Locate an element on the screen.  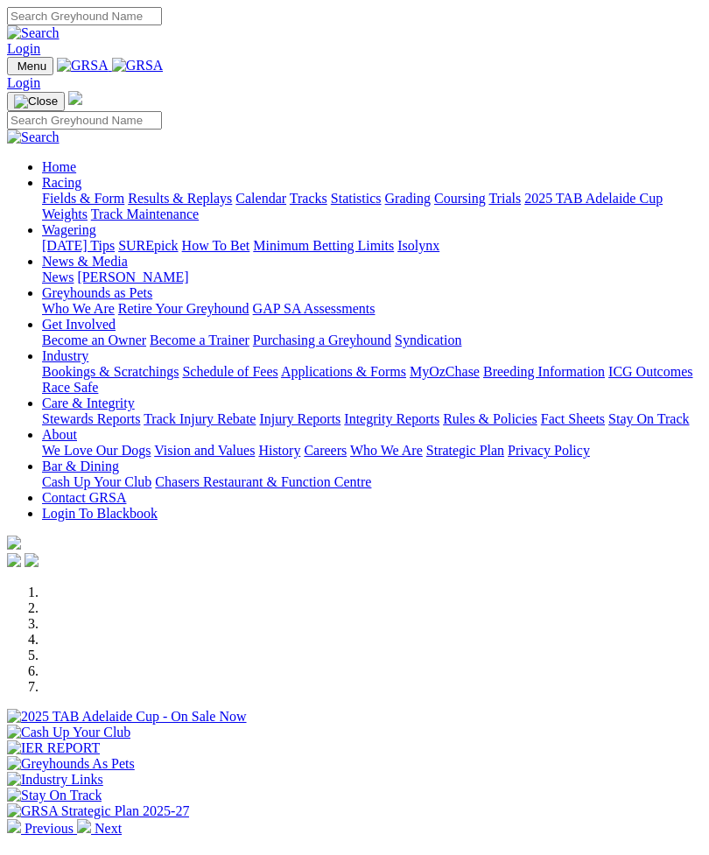
img: Greyhounds As Pets is located at coordinates (71, 764).